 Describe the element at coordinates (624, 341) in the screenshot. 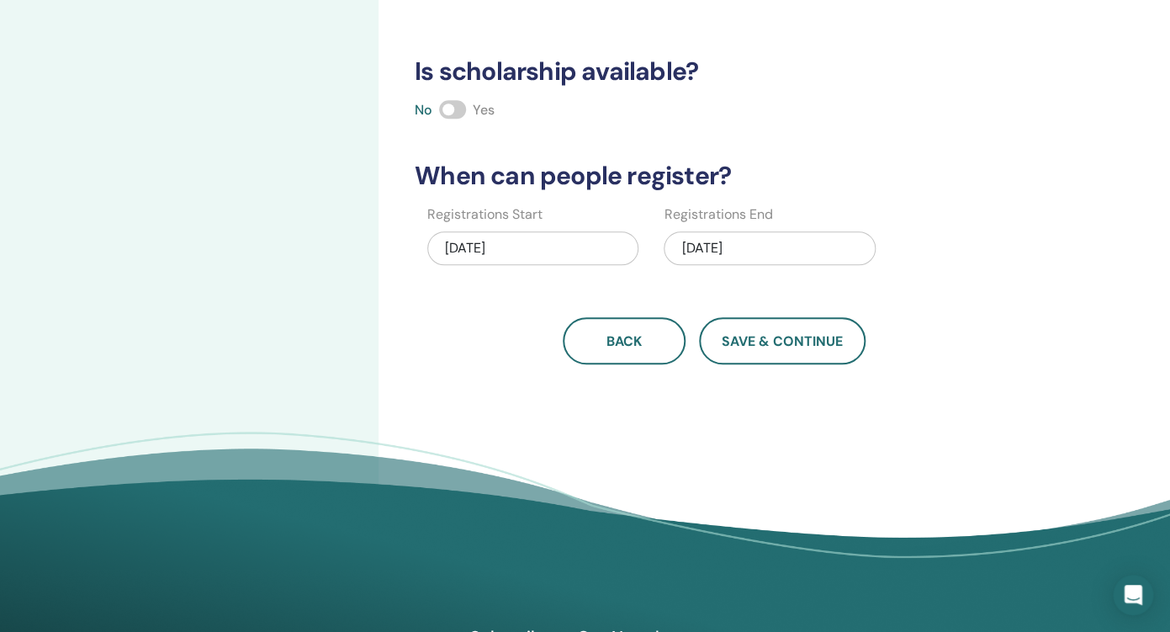

I see `span: Back` at that location.